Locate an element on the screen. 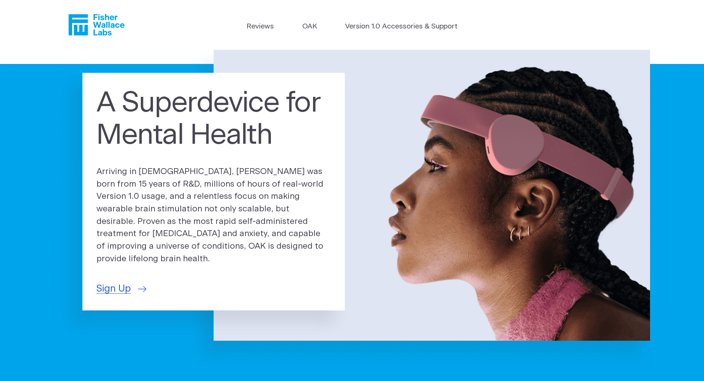 The width and height of the screenshot is (704, 381). span: Sign Up is located at coordinates (114, 289).